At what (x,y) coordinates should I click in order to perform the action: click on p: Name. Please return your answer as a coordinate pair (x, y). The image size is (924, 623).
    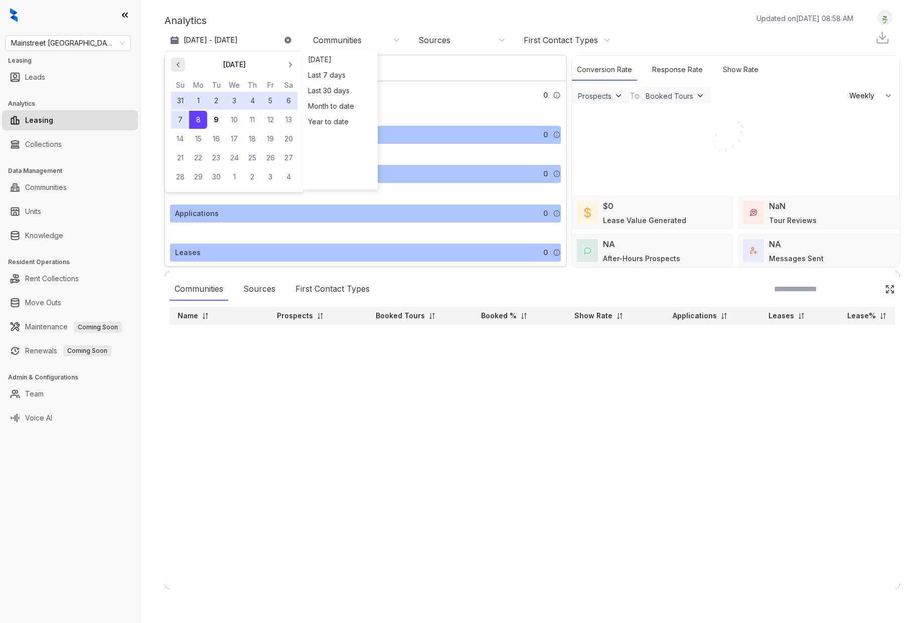
    Looking at the image, I should click on (188, 316).